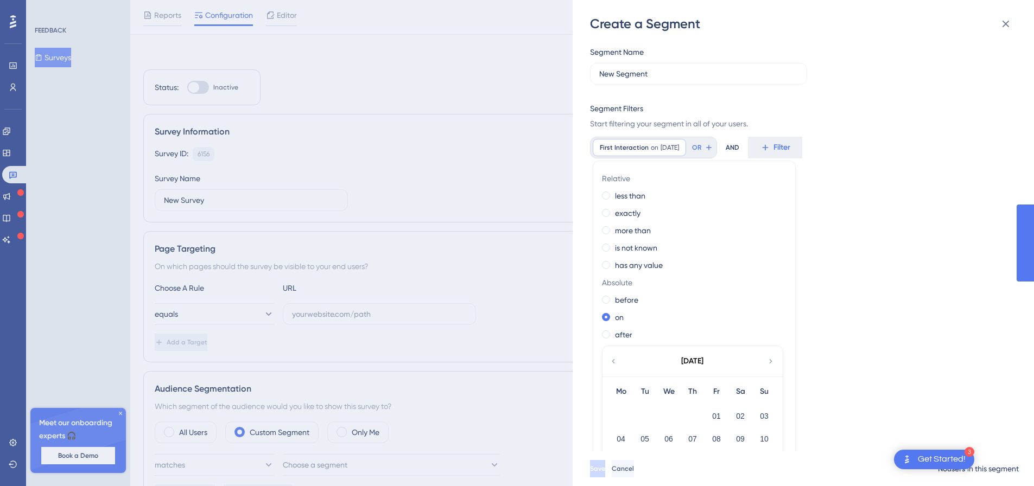 This screenshot has width=1034, height=486. I want to click on button: 02, so click(740, 416).